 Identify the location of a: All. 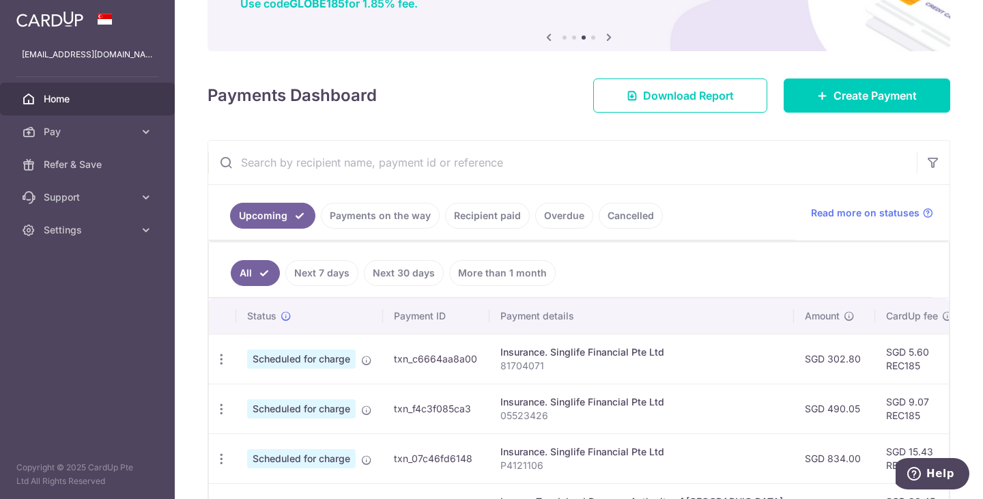
(255, 273).